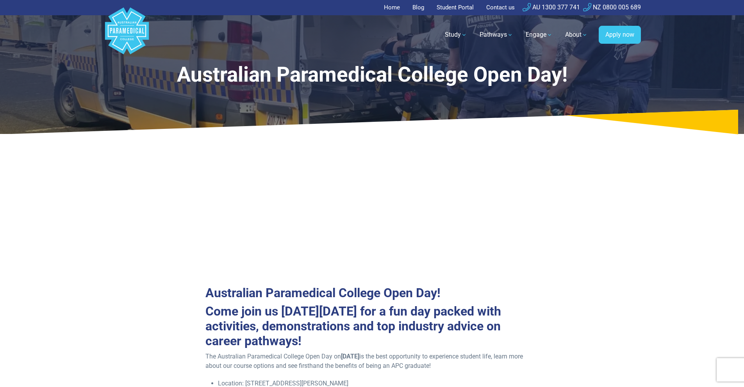  I want to click on p: The Australian Paramedical College Open Day on is the best opportunity to experience student life..., so click(372, 361).